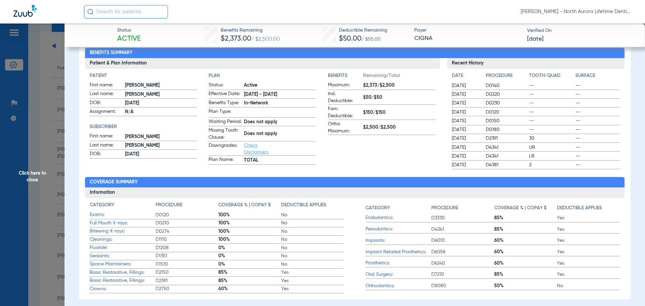 The height and width of the screenshot is (306, 645). I want to click on span: Ortho Maximum:, so click(344, 128).